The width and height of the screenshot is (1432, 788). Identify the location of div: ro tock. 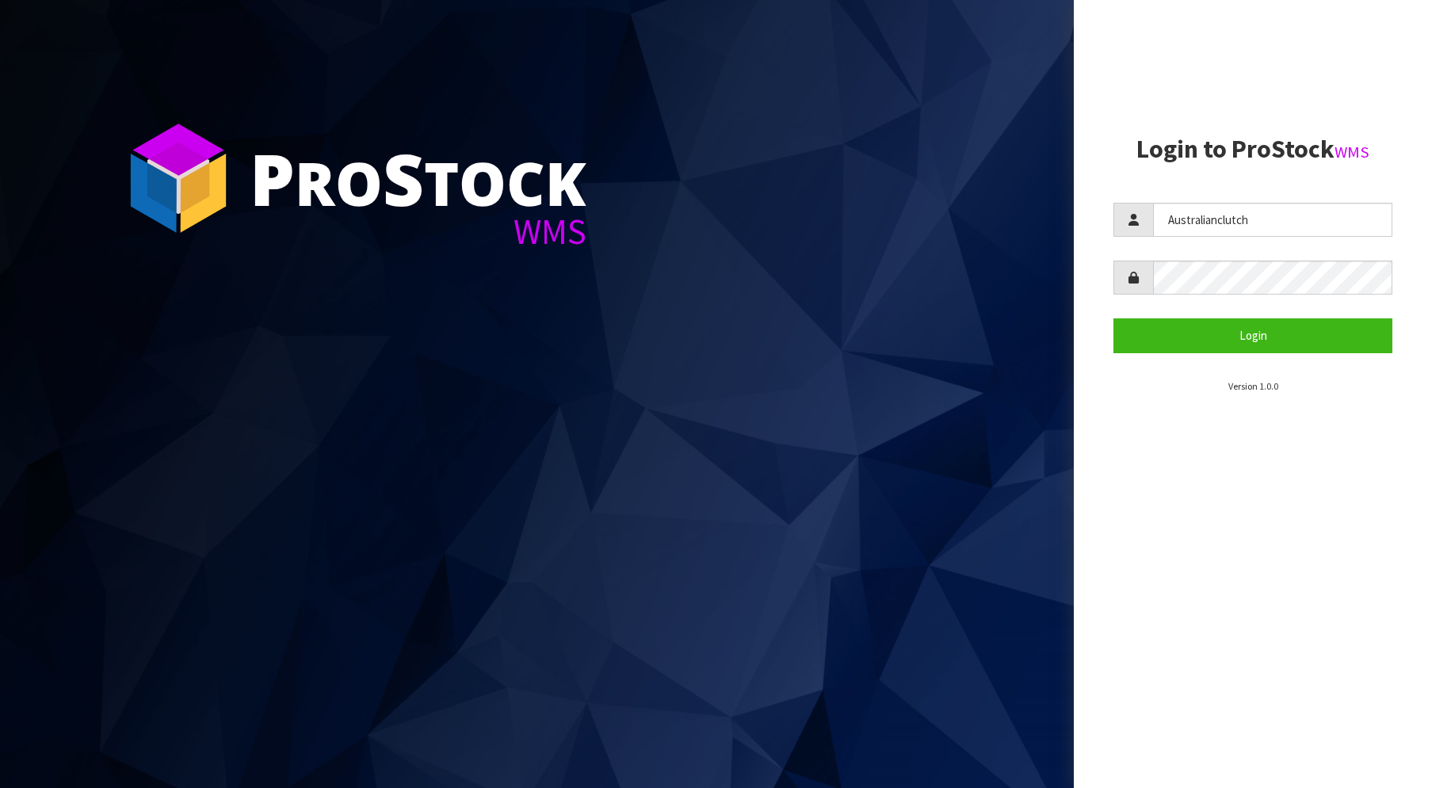
(418, 178).